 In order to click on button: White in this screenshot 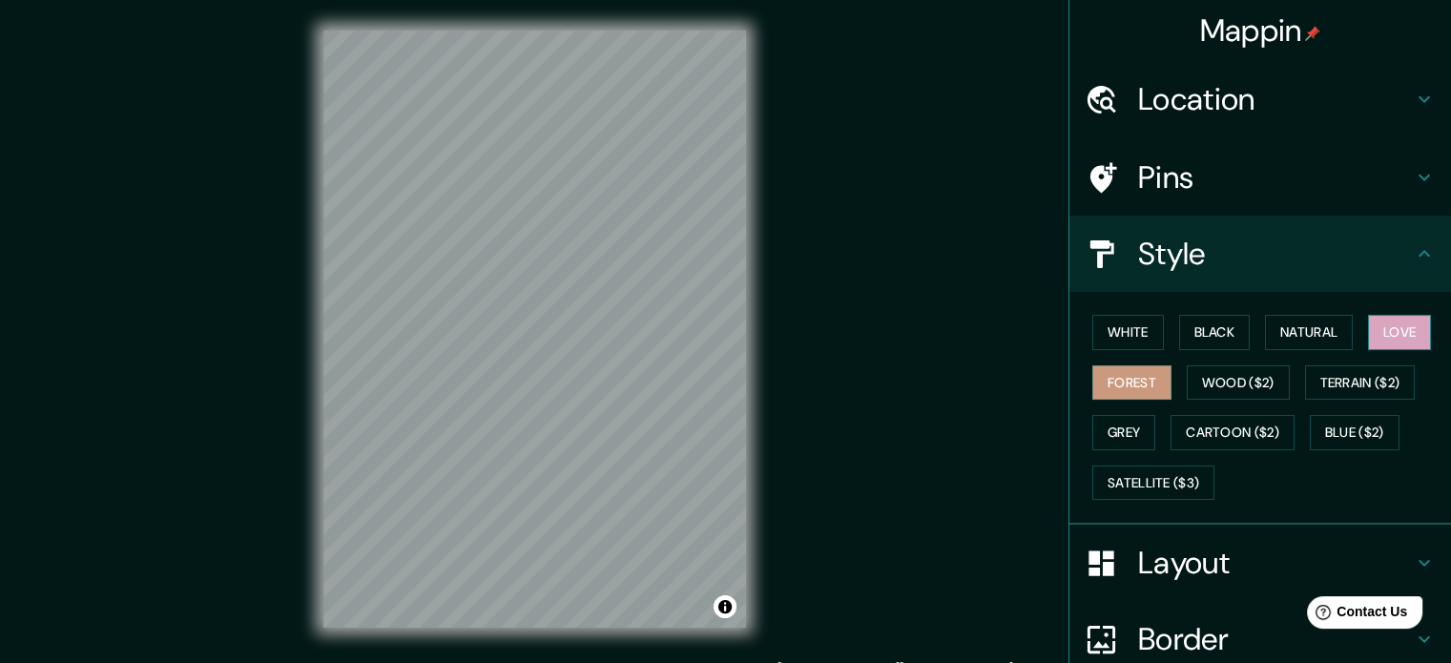, I will do `click(1128, 332)`.